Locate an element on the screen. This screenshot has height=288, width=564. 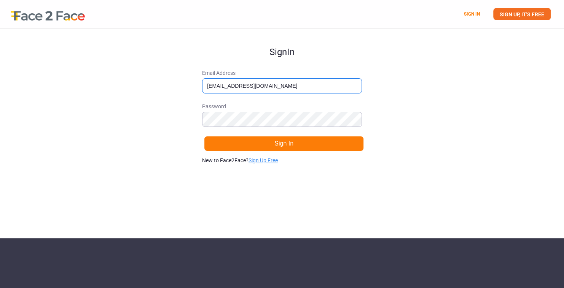
a: Sign Up Free is located at coordinates (263, 161).